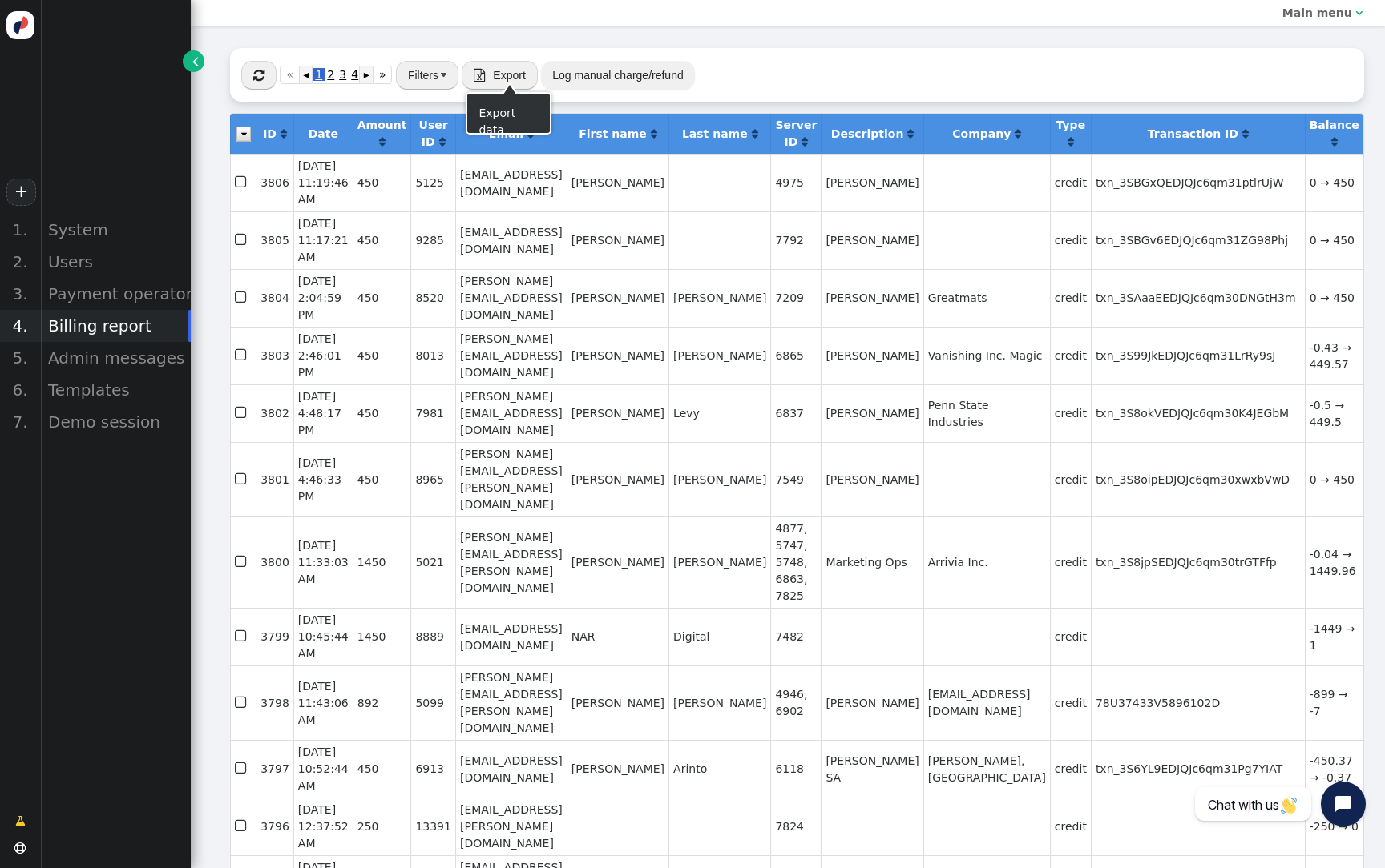 The image size is (1385, 868). I want to click on img: trigger_black.png, so click(444, 75).